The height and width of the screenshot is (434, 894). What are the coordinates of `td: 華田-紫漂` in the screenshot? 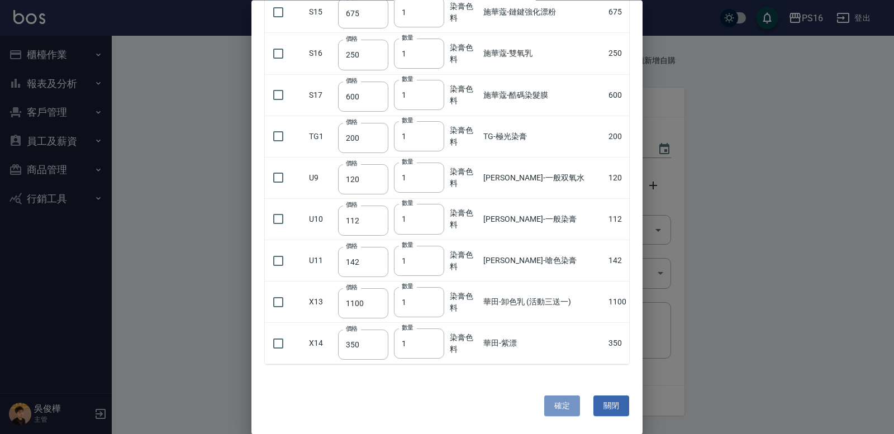 It's located at (543, 344).